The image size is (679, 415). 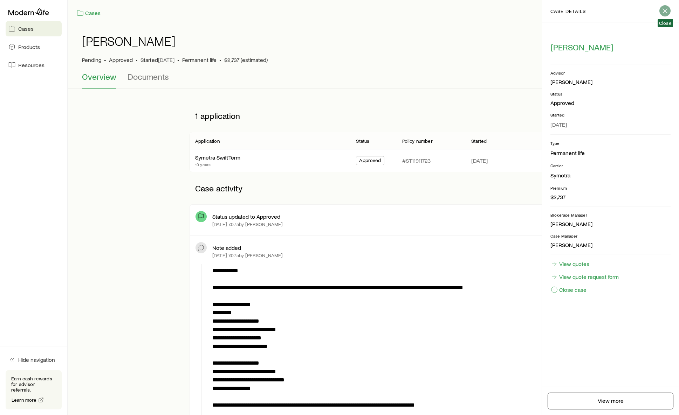 What do you see at coordinates (610, 401) in the screenshot?
I see `a: View more` at bounding box center [610, 401].